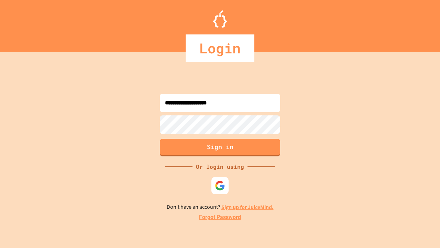 This screenshot has width=440, height=248. What do you see at coordinates (220, 48) in the screenshot?
I see `div: Login` at bounding box center [220, 48].